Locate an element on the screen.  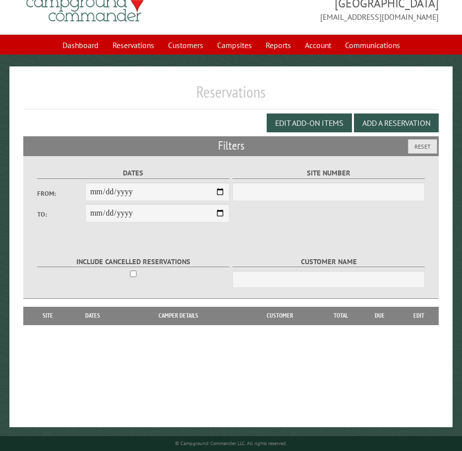
h2: Filters is located at coordinates (231, 146).